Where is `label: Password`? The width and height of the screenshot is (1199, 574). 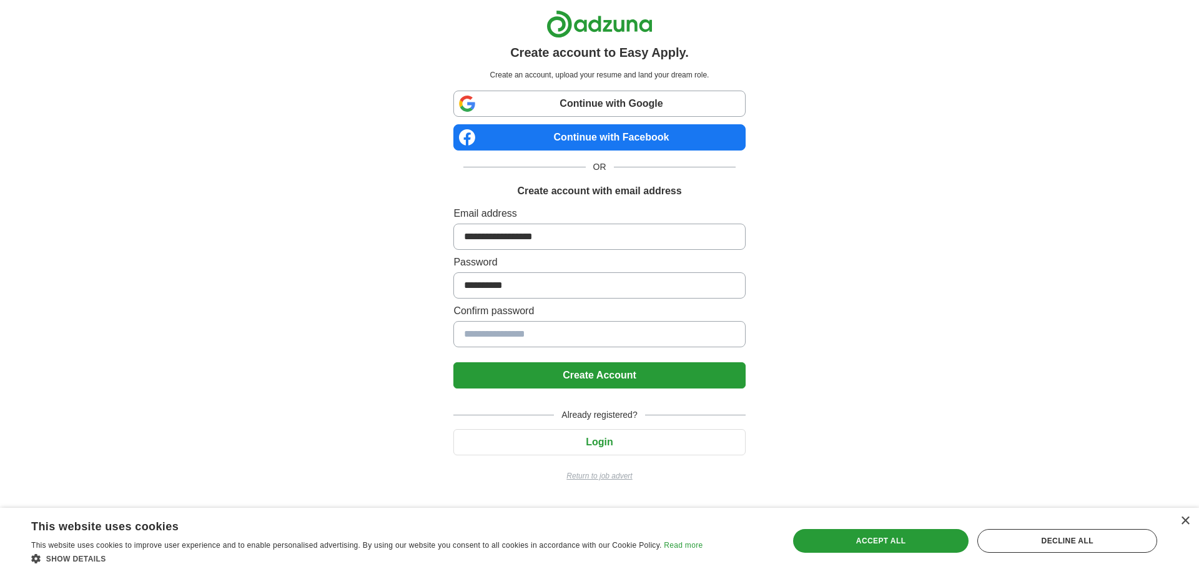
label: Password is located at coordinates (599, 262).